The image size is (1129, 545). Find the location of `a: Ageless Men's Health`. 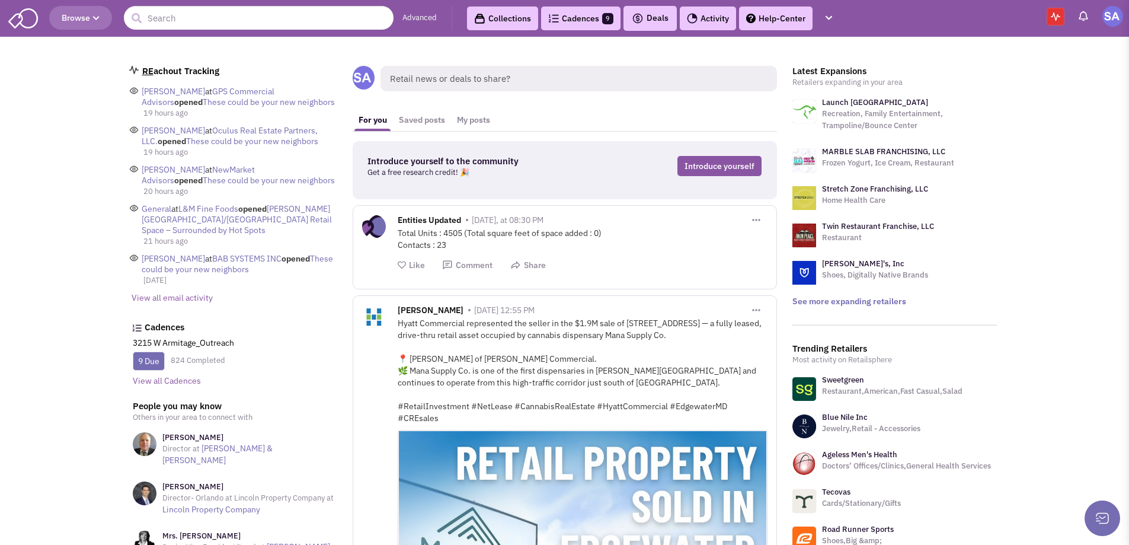

a: Ageless Men's Health is located at coordinates (859, 454).